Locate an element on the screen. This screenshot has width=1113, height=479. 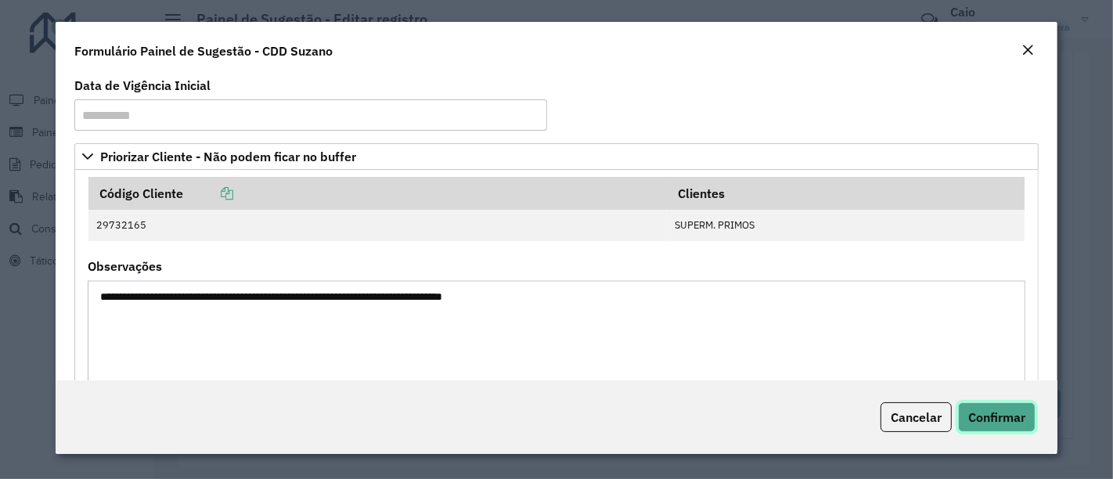
td: 29732165 is located at coordinates (378, 225).